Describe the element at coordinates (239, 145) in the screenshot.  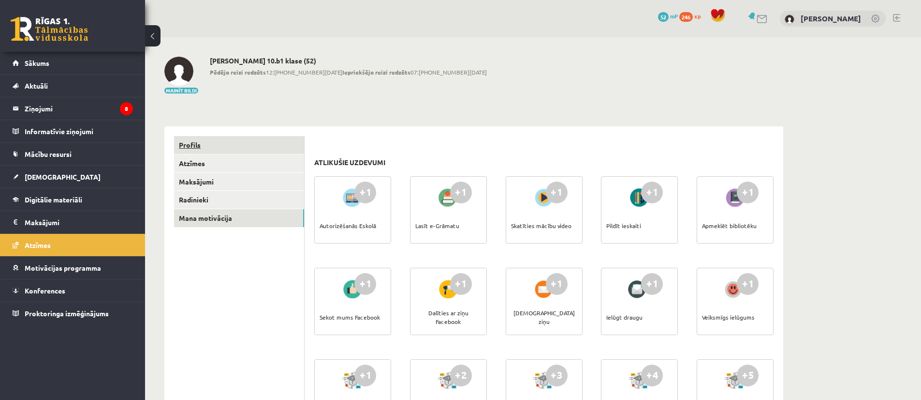
I see `a: Profils` at that location.